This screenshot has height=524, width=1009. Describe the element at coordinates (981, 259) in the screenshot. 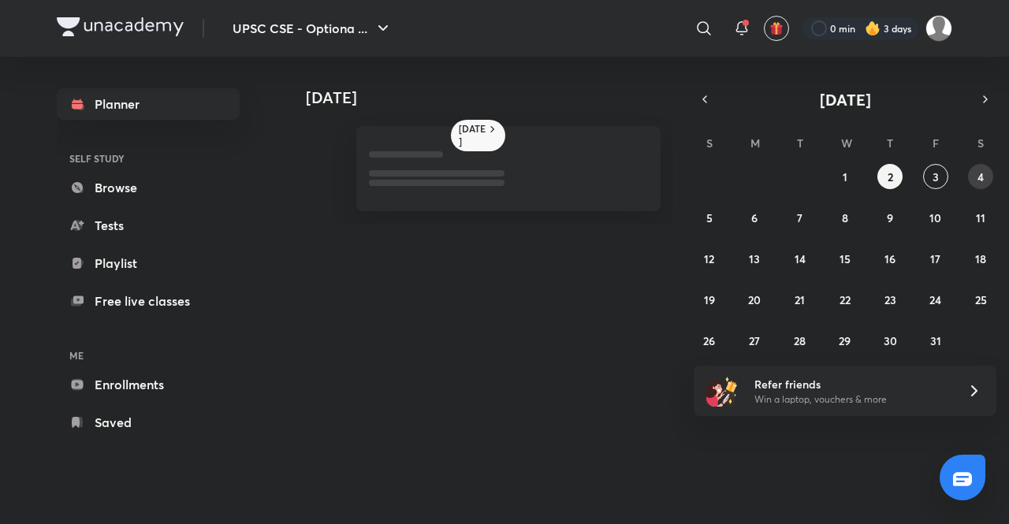

I see `button: October 18, 2025` at that location.